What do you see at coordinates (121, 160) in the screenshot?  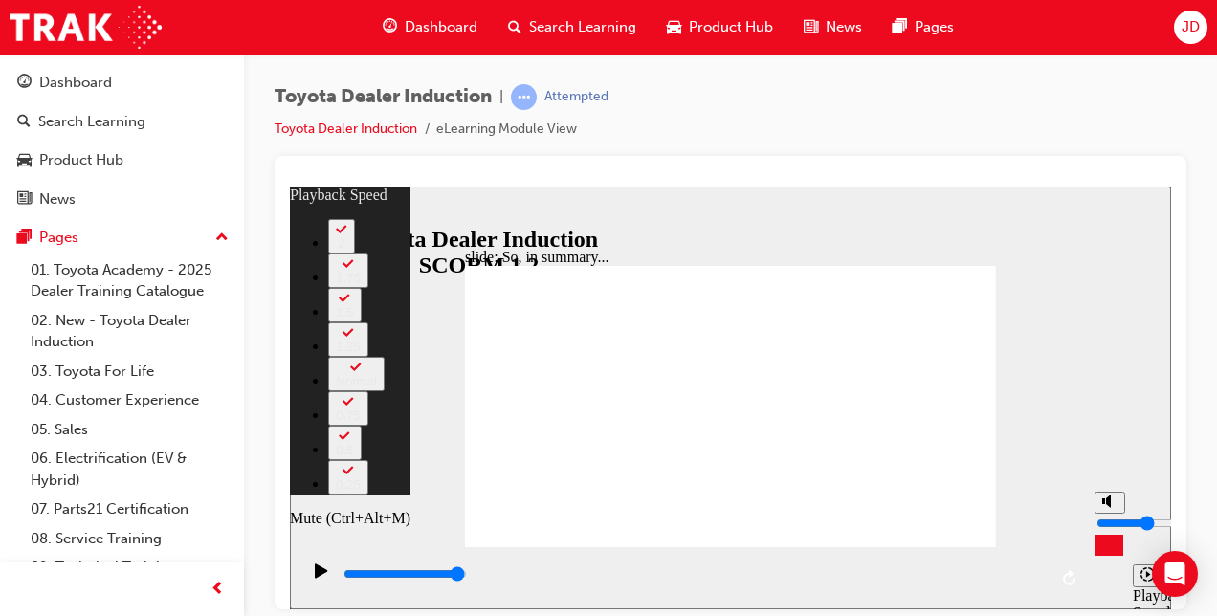 I see `a: Product Hub` at bounding box center [121, 160].